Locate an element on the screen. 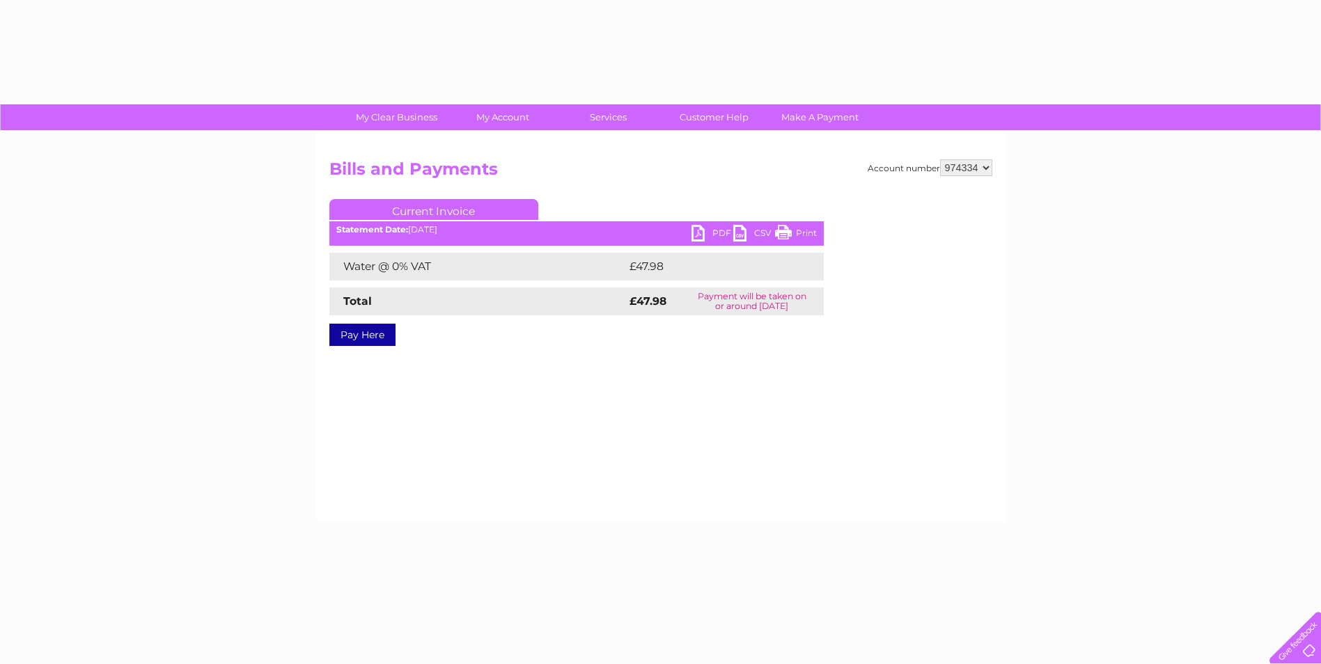  strong: £47.98 is located at coordinates (648, 301).